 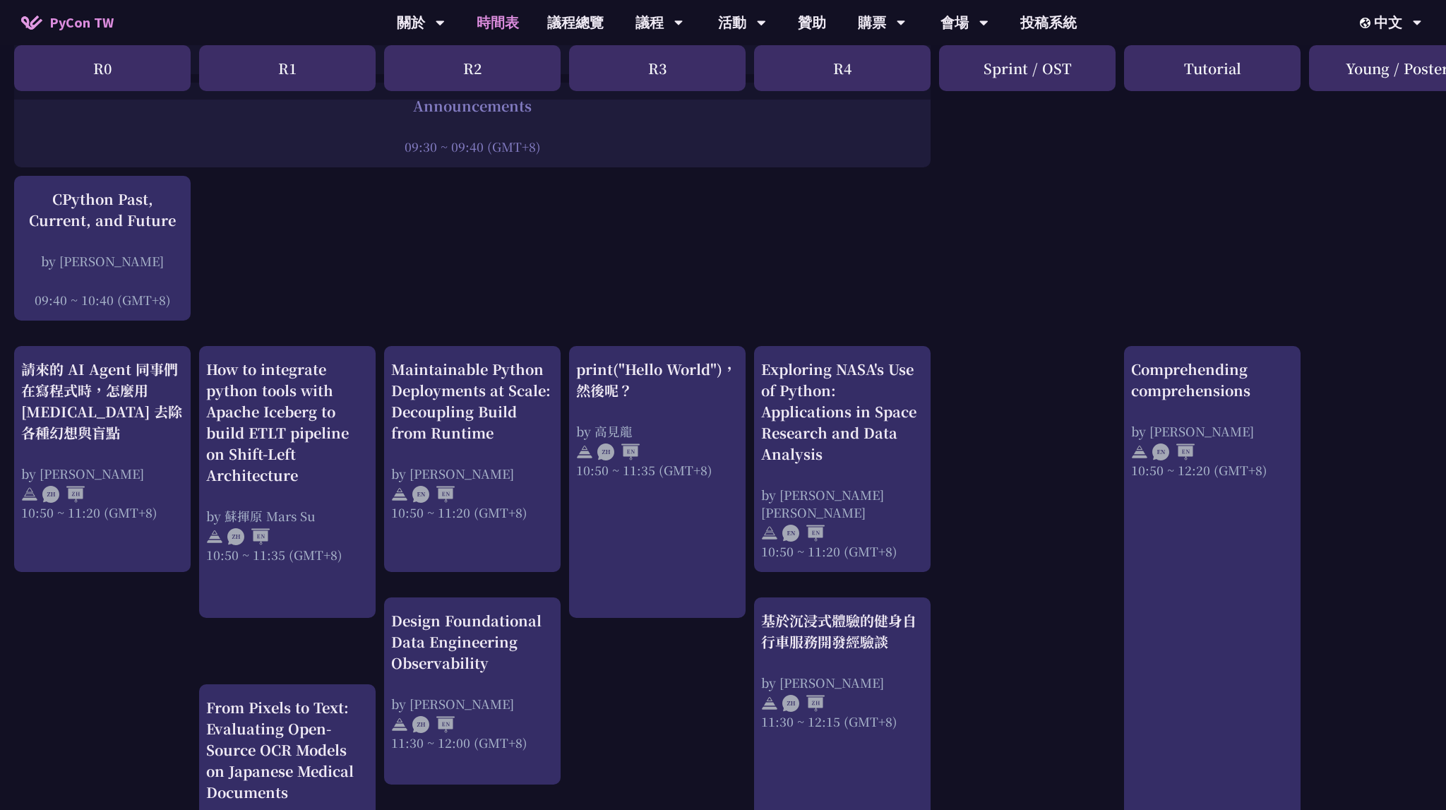 I want to click on div: by 蘇揮原 Mars Su, so click(x=287, y=515).